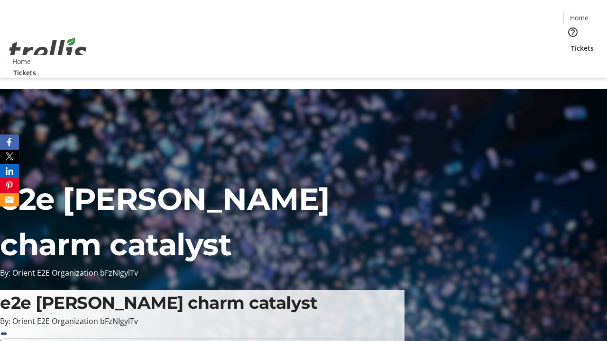  I want to click on button: Help, so click(573, 32).